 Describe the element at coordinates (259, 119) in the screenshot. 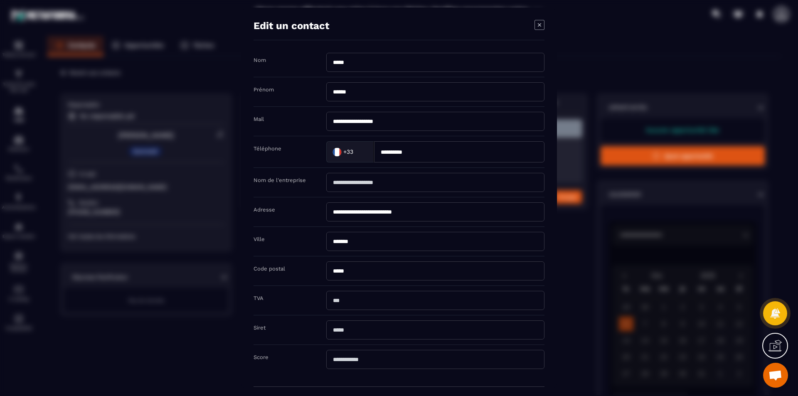

I see `label: Mail` at that location.